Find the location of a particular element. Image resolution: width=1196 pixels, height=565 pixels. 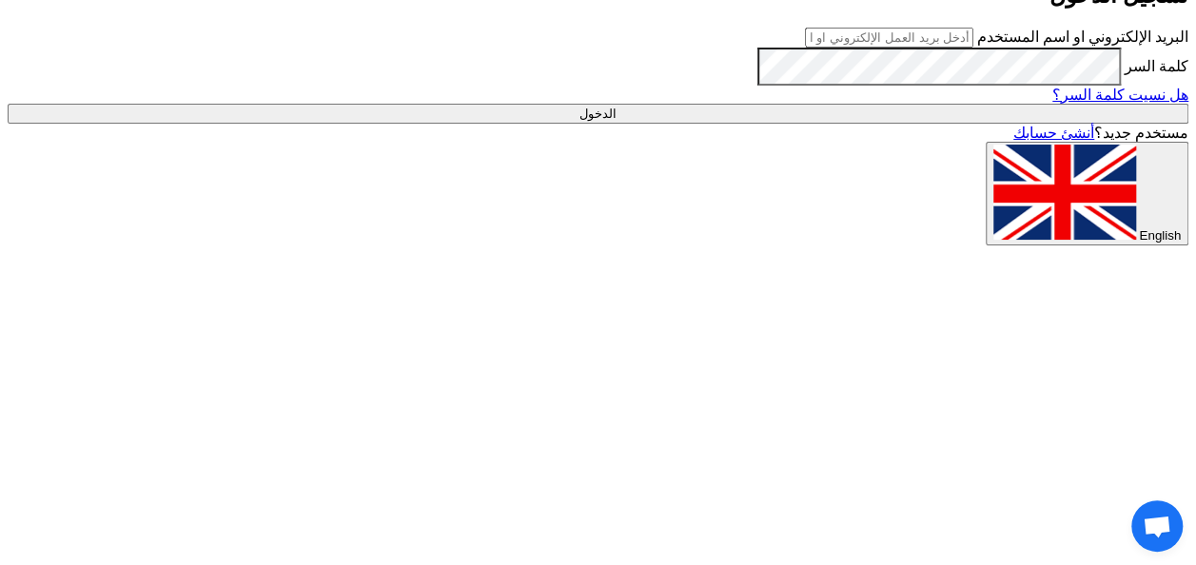

input: الدخول is located at coordinates (597, 113).